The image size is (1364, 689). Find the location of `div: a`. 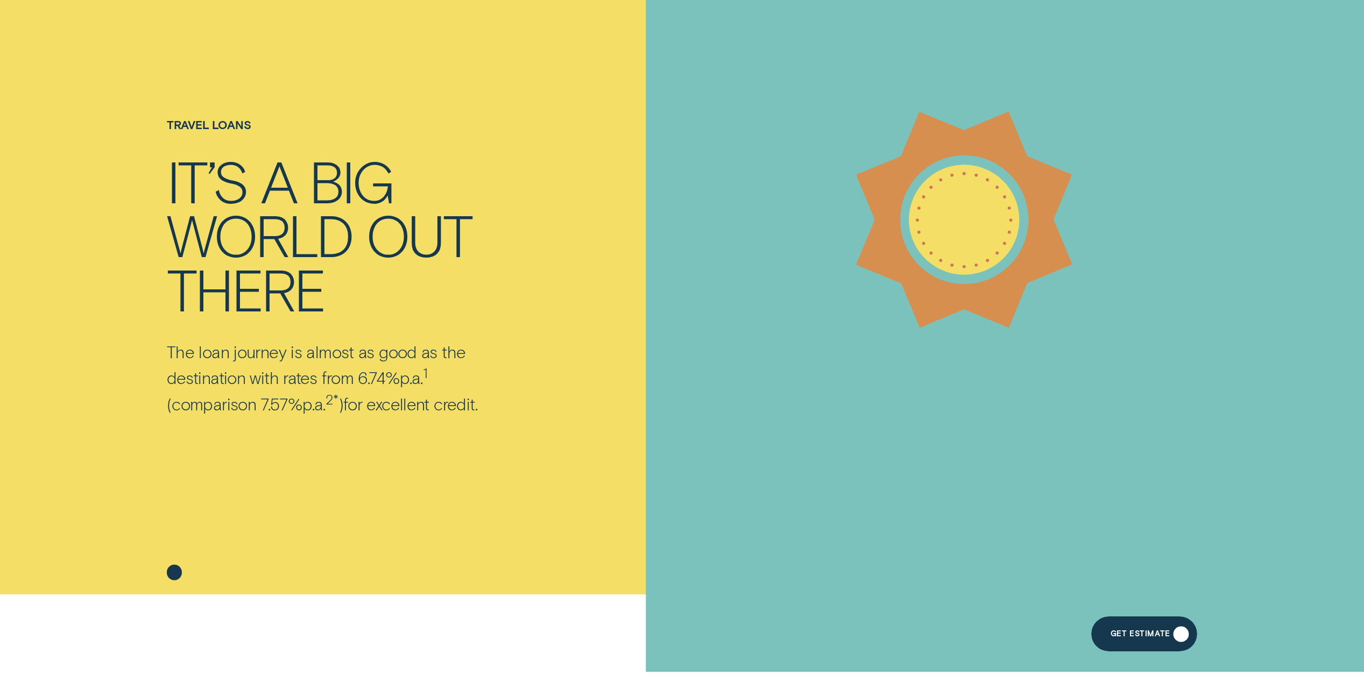

div: a is located at coordinates (278, 180).